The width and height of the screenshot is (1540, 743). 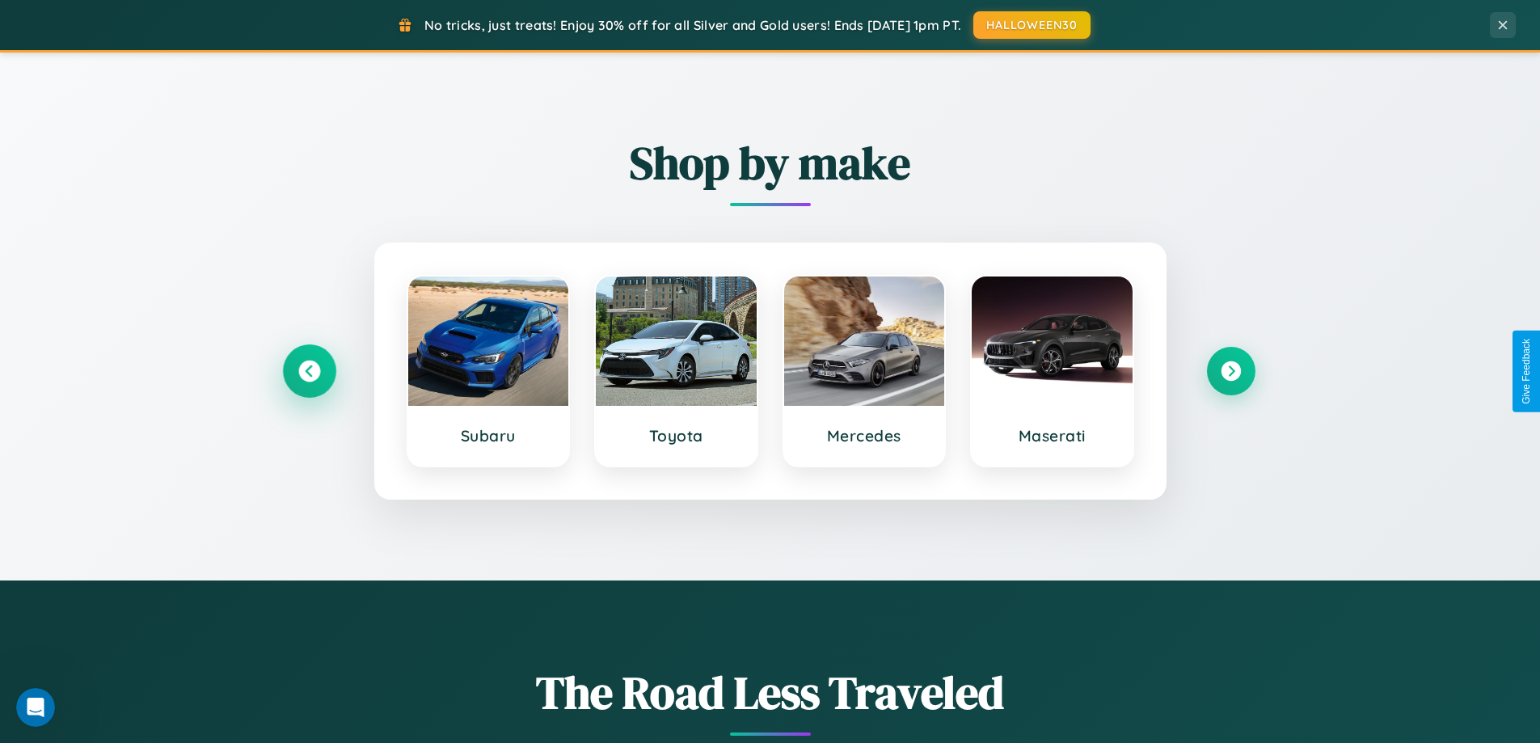 What do you see at coordinates (488, 436) in the screenshot?
I see `h3: Subaru` at bounding box center [488, 436].